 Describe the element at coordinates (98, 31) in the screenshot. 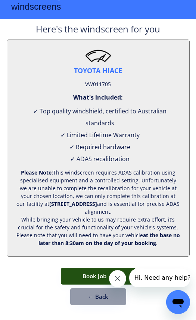

I see `div: Here's the windscreen for you` at that location.